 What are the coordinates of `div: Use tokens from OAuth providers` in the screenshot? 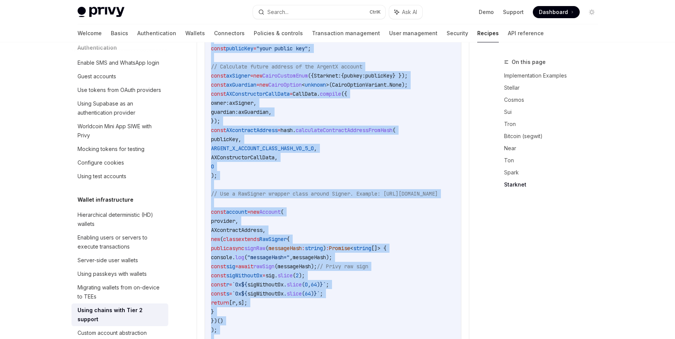 It's located at (119, 90).